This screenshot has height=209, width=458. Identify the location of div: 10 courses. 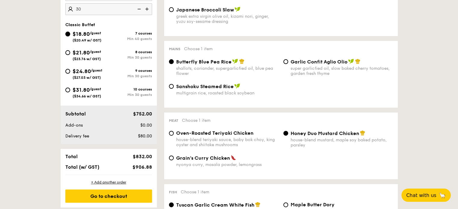
(130, 89).